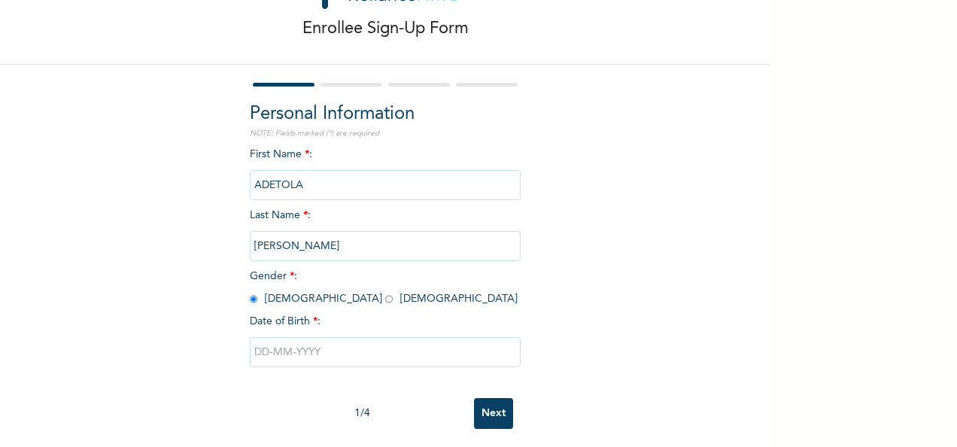  What do you see at coordinates (385, 246) in the screenshot?
I see `input: Enter your last name` at bounding box center [385, 246].